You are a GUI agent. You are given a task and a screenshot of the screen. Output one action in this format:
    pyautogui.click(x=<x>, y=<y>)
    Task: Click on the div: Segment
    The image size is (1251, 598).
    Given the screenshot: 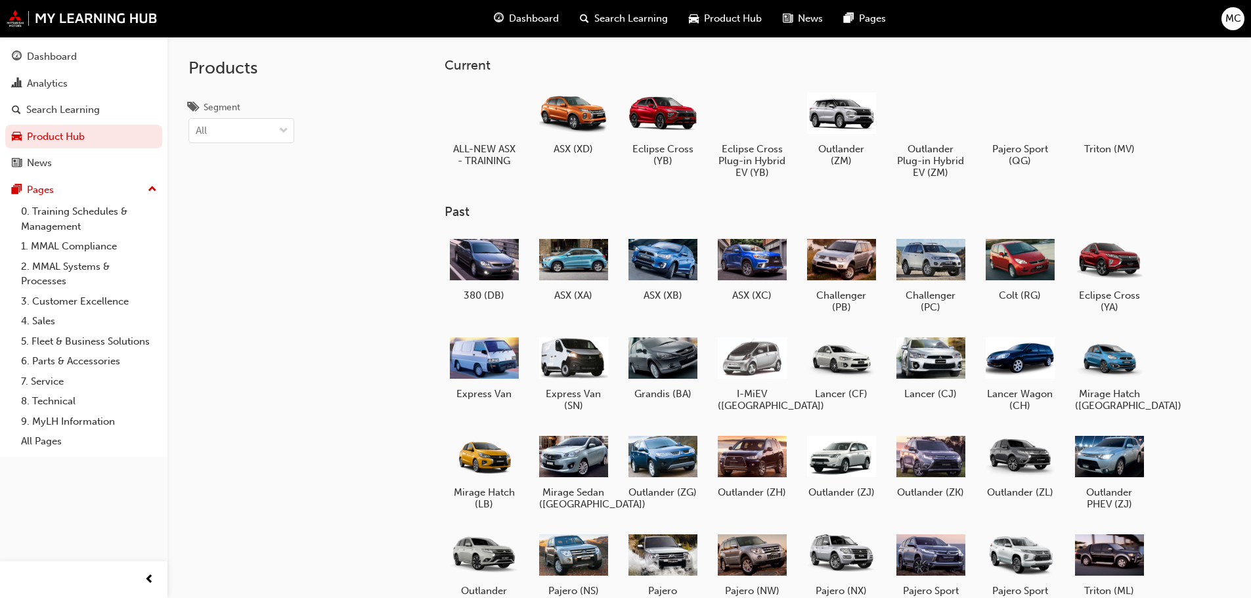 What is the action you would take?
    pyautogui.click(x=222, y=108)
    